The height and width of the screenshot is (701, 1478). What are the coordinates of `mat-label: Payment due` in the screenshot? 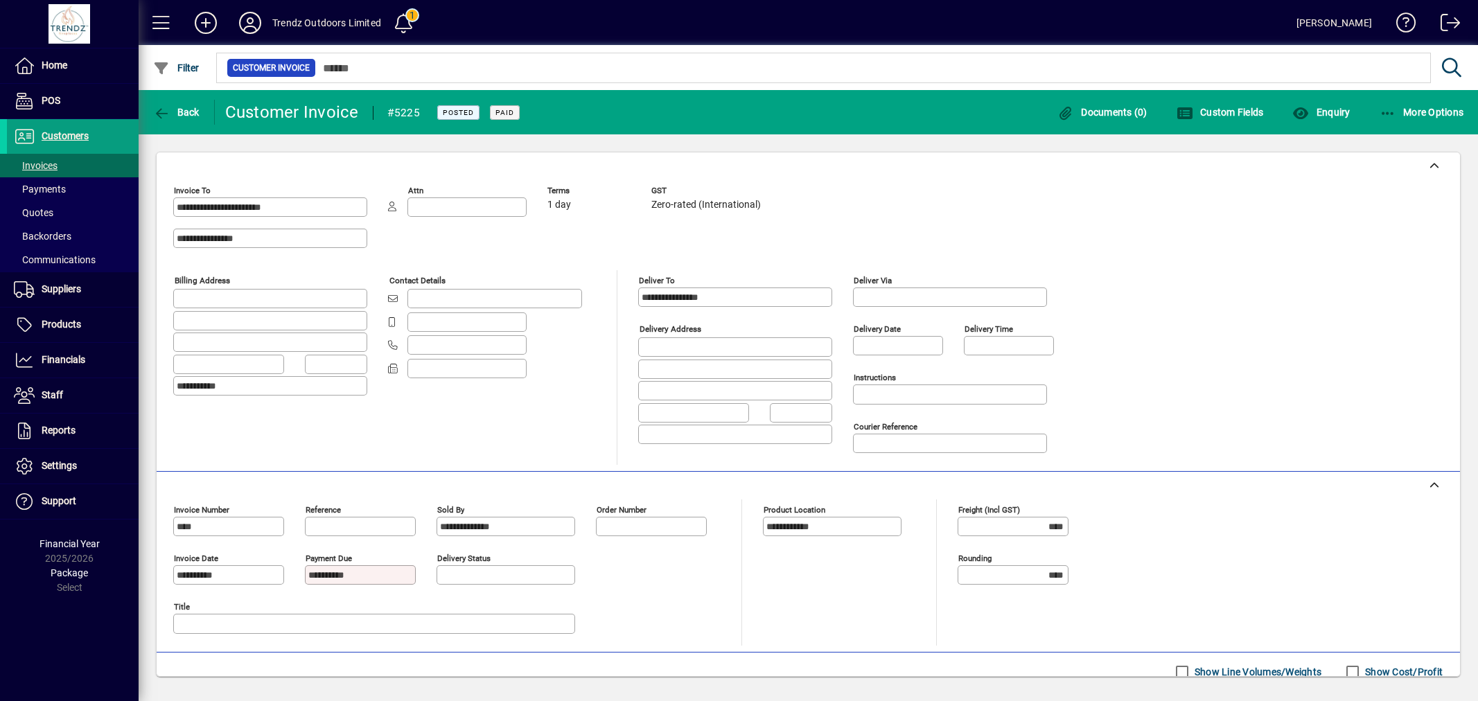 It's located at (328, 558).